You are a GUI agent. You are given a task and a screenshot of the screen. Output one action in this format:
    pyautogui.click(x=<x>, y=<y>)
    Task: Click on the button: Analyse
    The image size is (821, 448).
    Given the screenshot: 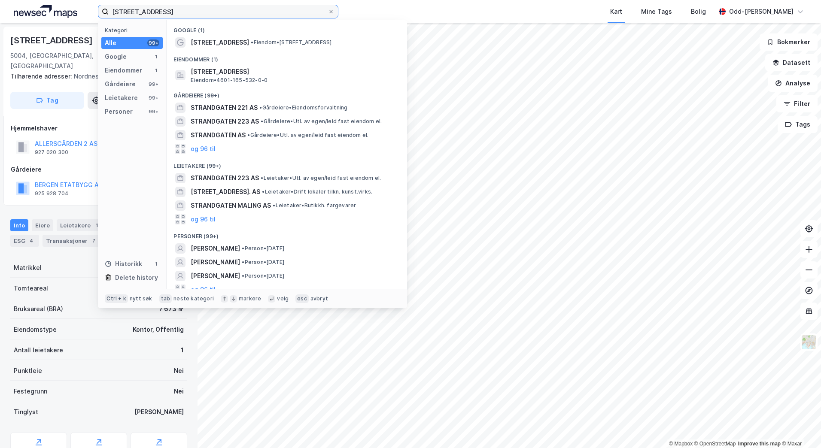 What is the action you would take?
    pyautogui.click(x=793, y=83)
    